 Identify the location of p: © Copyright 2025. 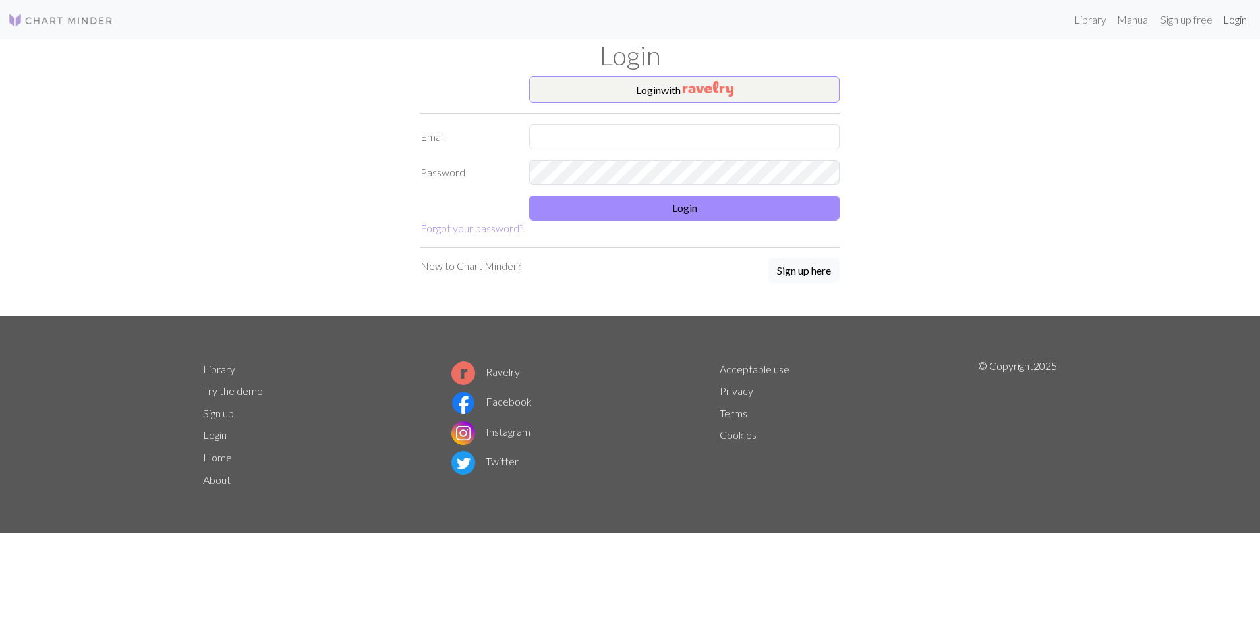
(1017, 425).